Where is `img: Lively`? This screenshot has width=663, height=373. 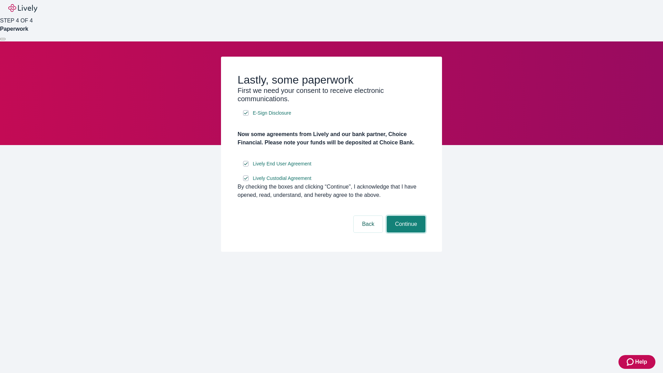
img: Lively is located at coordinates (23, 8).